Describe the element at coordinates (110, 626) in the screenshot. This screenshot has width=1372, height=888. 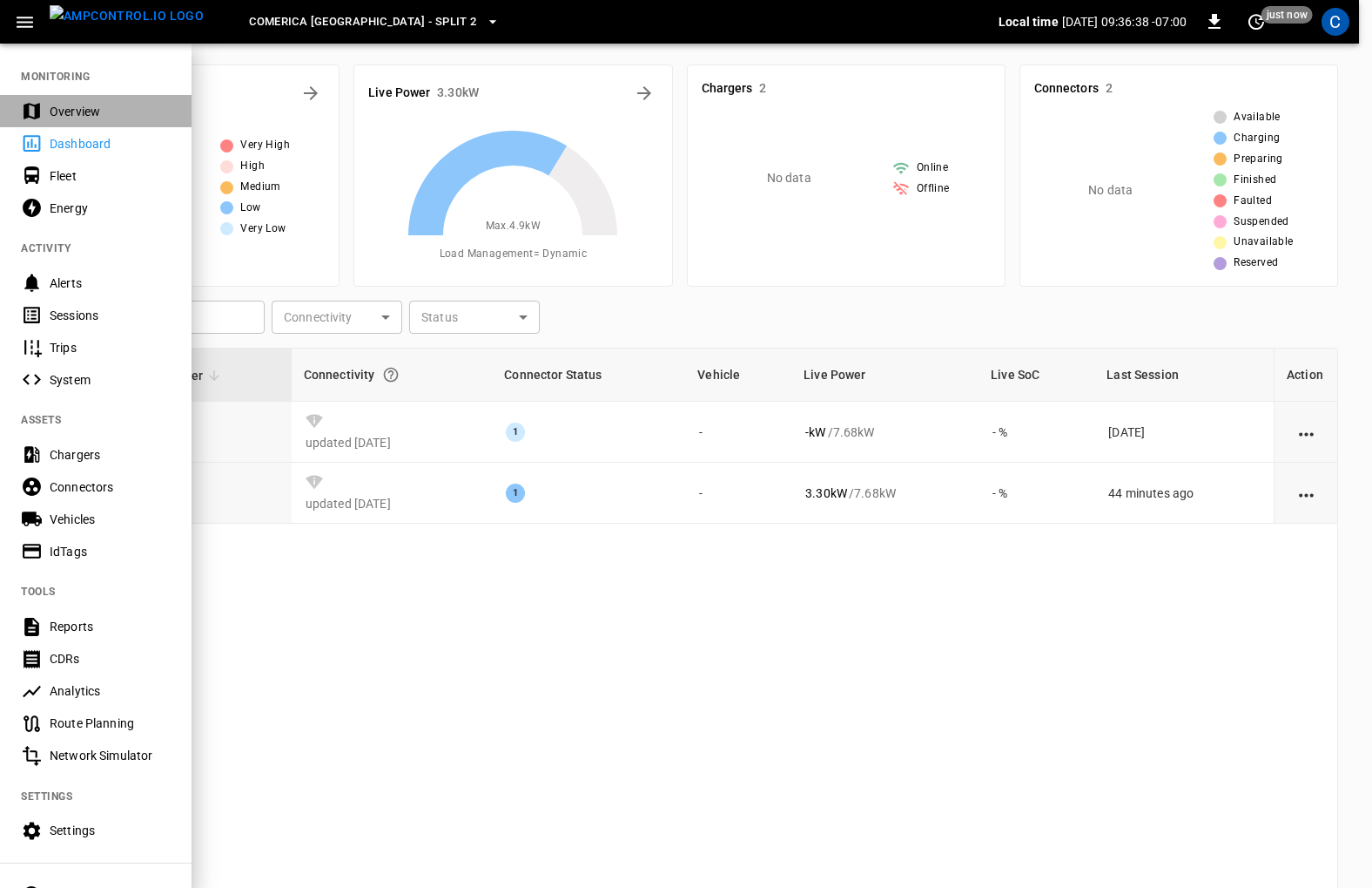
I see `div: Reports` at that location.